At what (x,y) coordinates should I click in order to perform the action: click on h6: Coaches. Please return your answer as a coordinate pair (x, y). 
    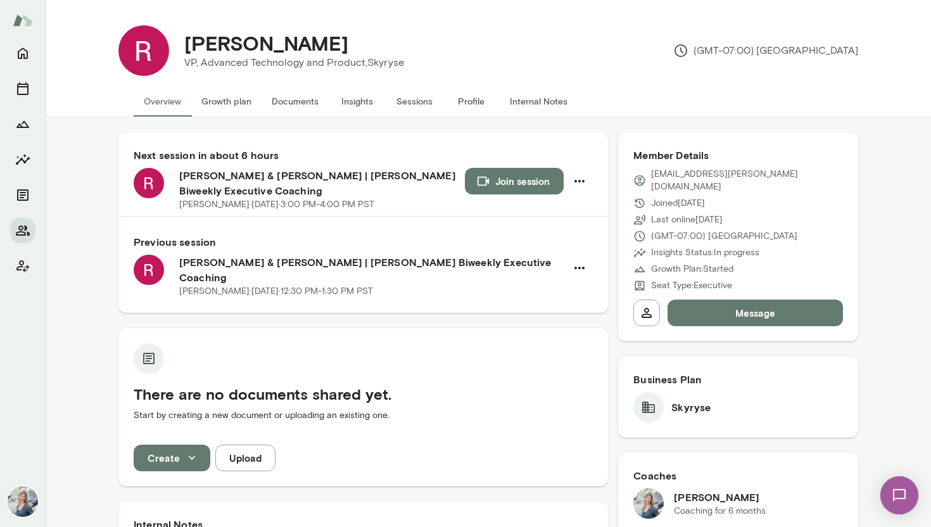
    Looking at the image, I should click on (738, 476).